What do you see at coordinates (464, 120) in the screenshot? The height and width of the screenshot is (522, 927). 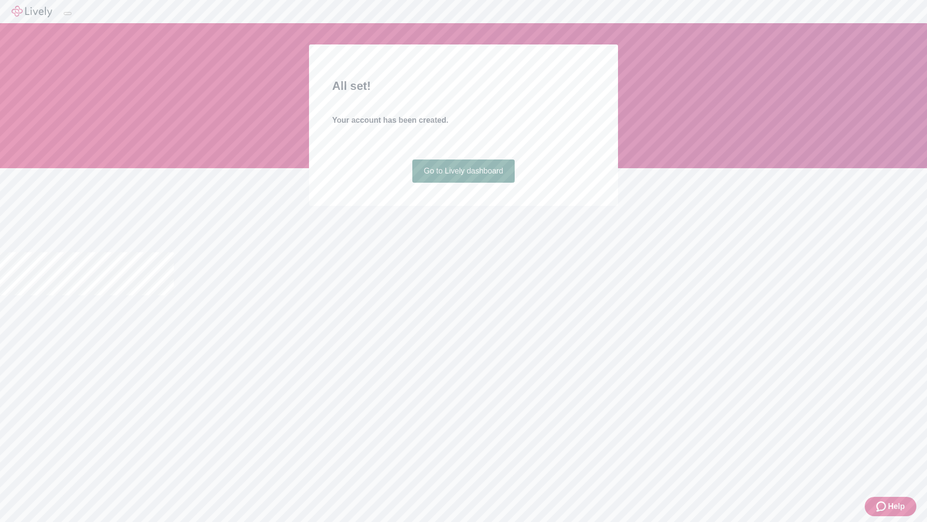 I see `h4: Your account has been created.` at bounding box center [464, 120].